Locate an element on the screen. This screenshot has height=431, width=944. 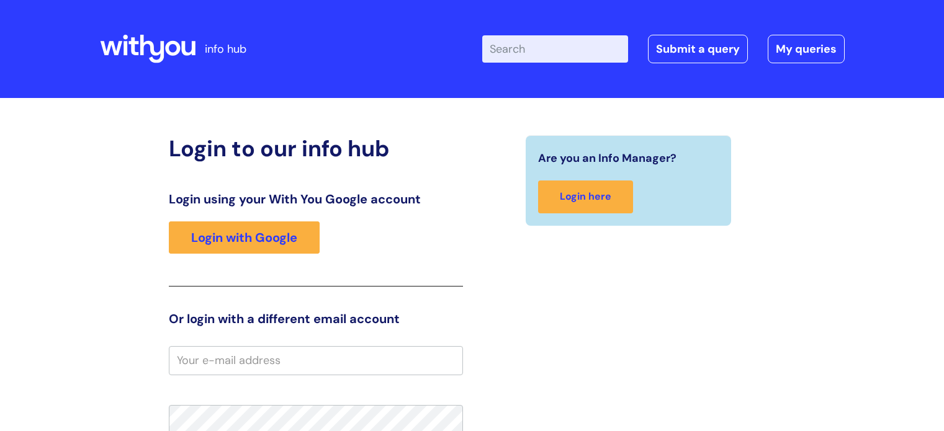
p: info hub is located at coordinates (225, 49).